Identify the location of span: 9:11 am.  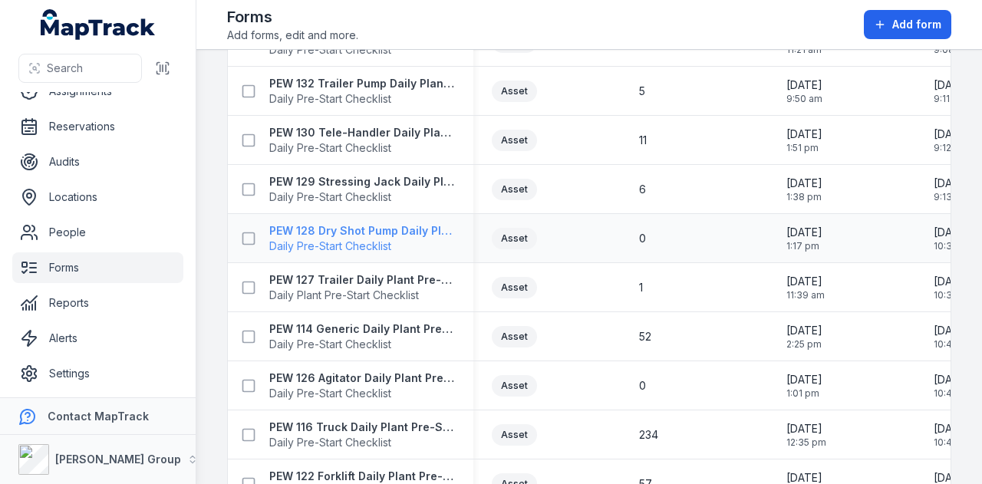
(951, 99).